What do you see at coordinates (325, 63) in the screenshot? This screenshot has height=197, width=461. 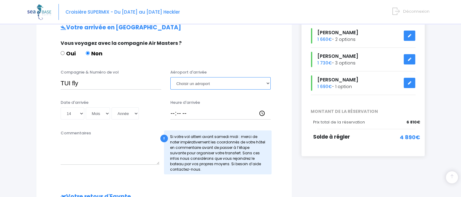 I see `span: 1 730€` at bounding box center [325, 63].